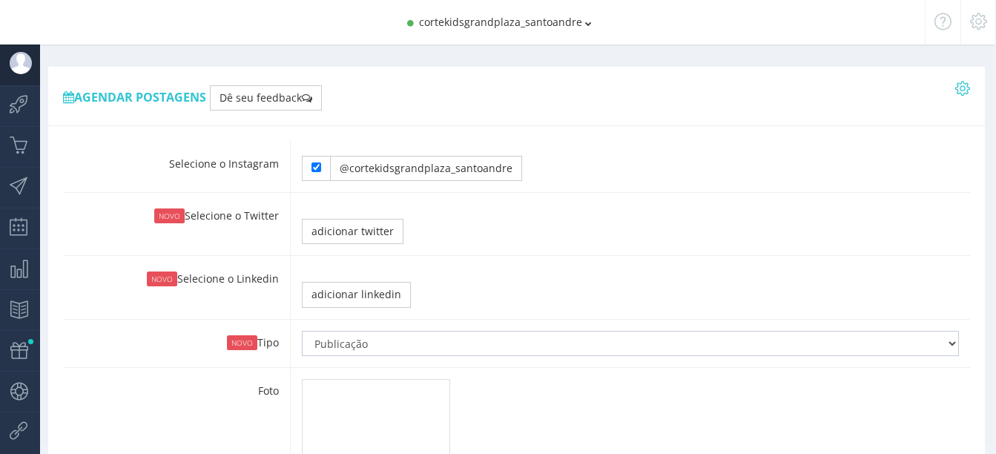 This screenshot has width=996, height=454. What do you see at coordinates (21, 63) in the screenshot?
I see `img: User Image` at bounding box center [21, 63].